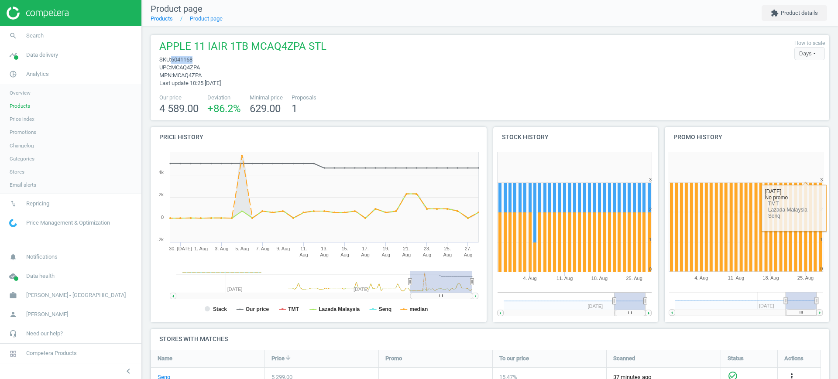 This screenshot has height=379, width=838. I want to click on span: Email alerts, so click(23, 185).